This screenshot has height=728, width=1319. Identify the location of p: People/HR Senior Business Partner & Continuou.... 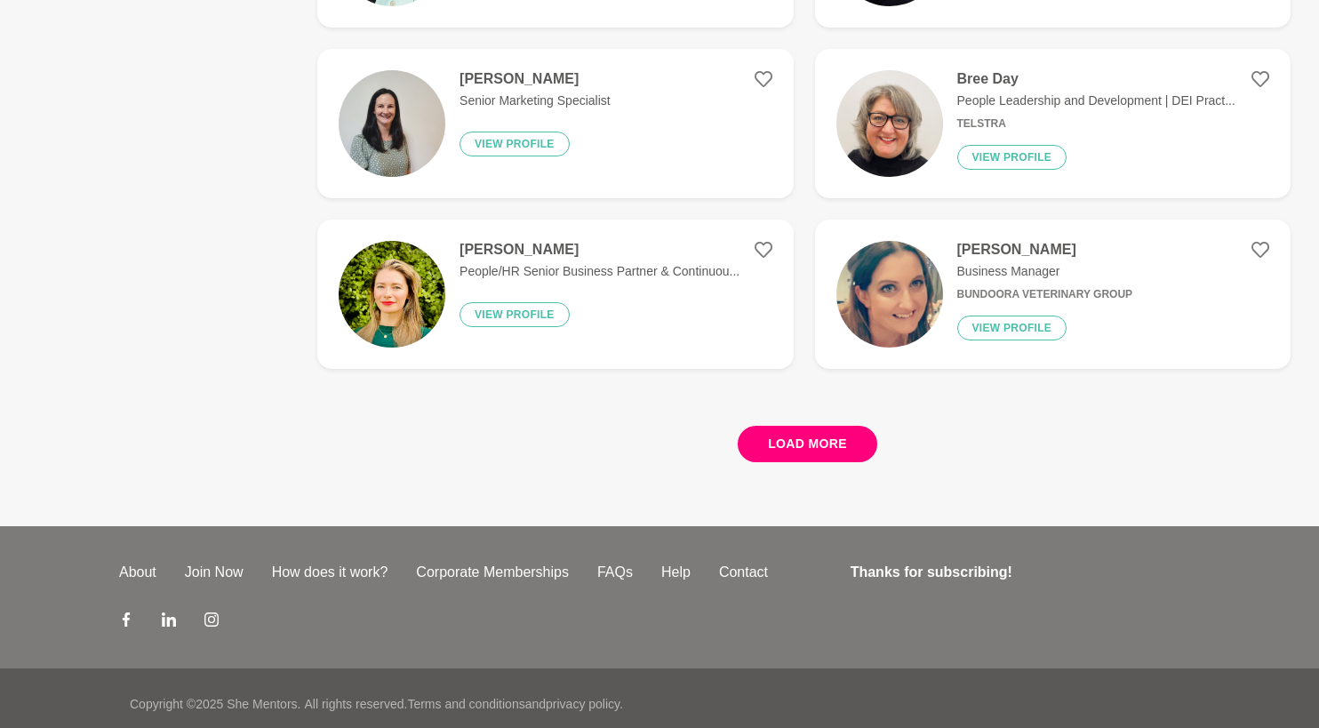
(599, 271).